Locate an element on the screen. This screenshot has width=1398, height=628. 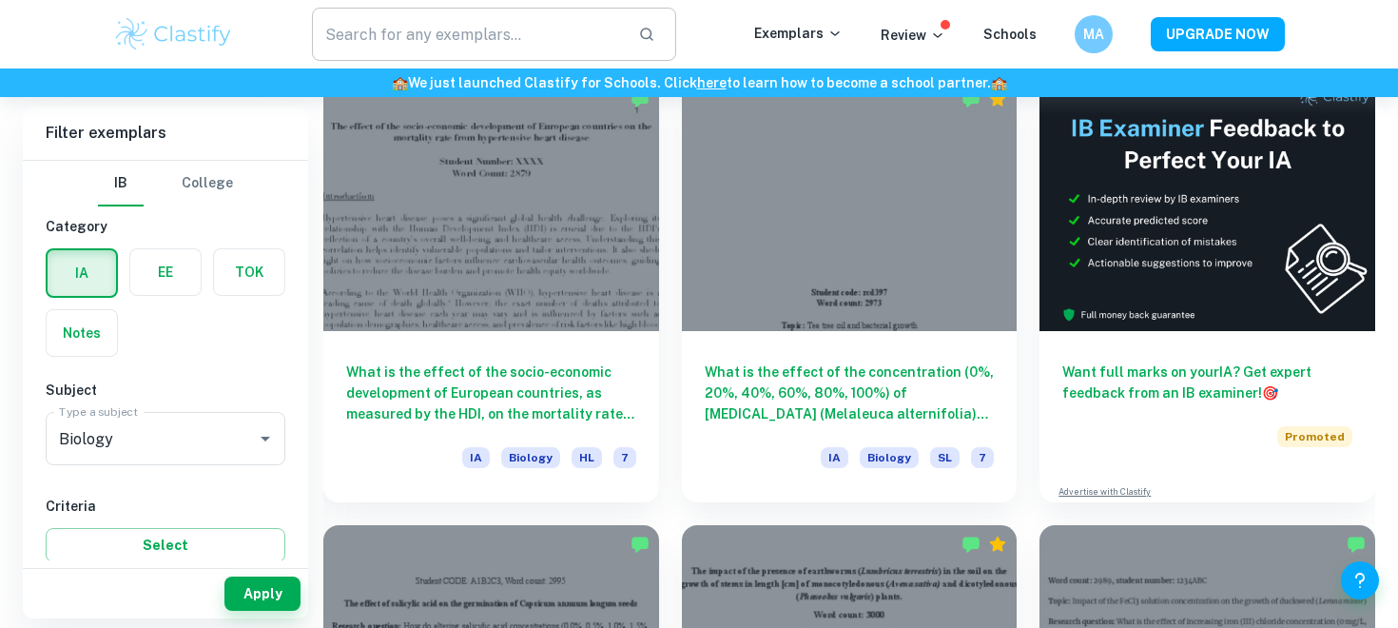
button: Help and Feedback is located at coordinates (1360, 580).